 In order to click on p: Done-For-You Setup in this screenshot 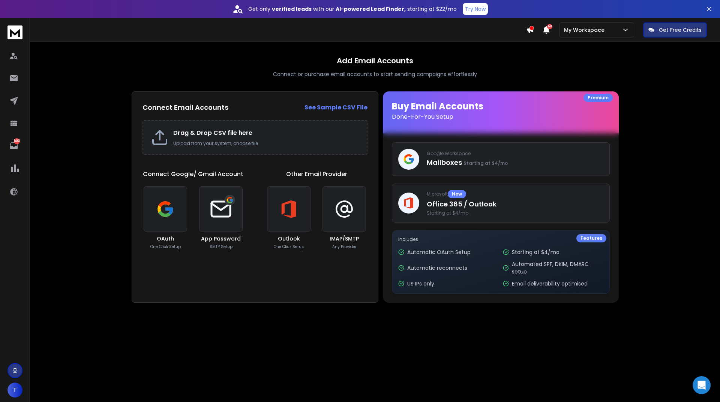, I will do `click(501, 117)`.